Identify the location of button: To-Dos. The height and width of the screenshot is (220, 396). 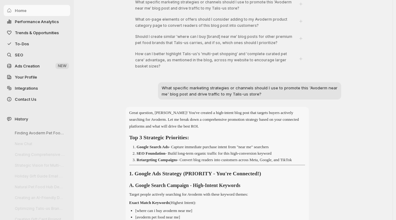
(37, 44).